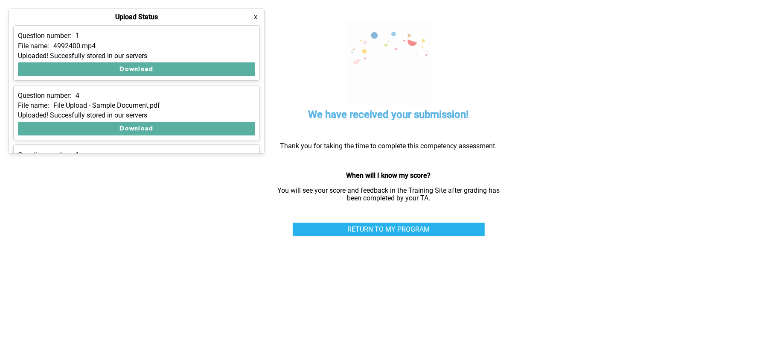 This screenshot has width=777, height=341. Describe the element at coordinates (74, 46) in the screenshot. I see `p: 4992400.mp4` at that location.